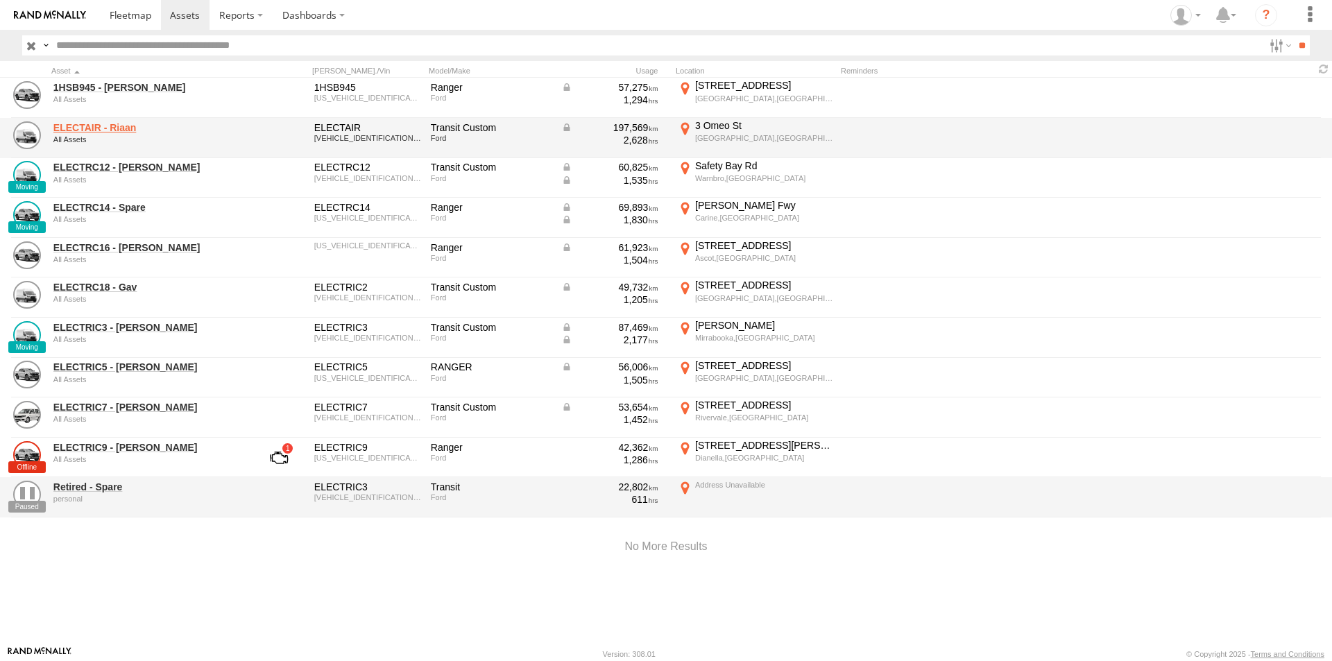 This screenshot has height=661, width=1332. Describe the element at coordinates (40, 654) in the screenshot. I see `a: Visit our Website` at that location.